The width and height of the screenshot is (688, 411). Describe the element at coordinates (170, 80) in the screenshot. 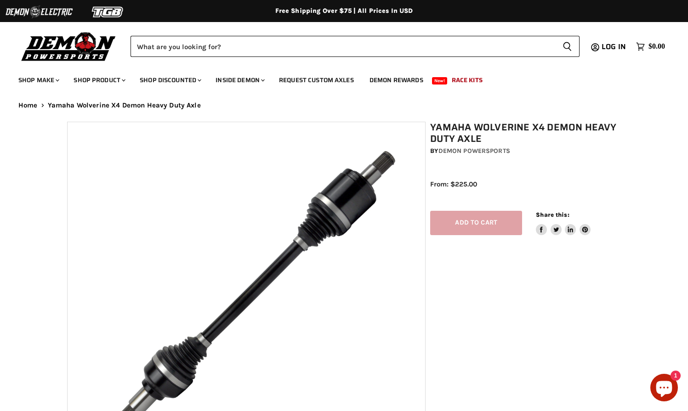

I see `a: Shop Discounted` at that location.